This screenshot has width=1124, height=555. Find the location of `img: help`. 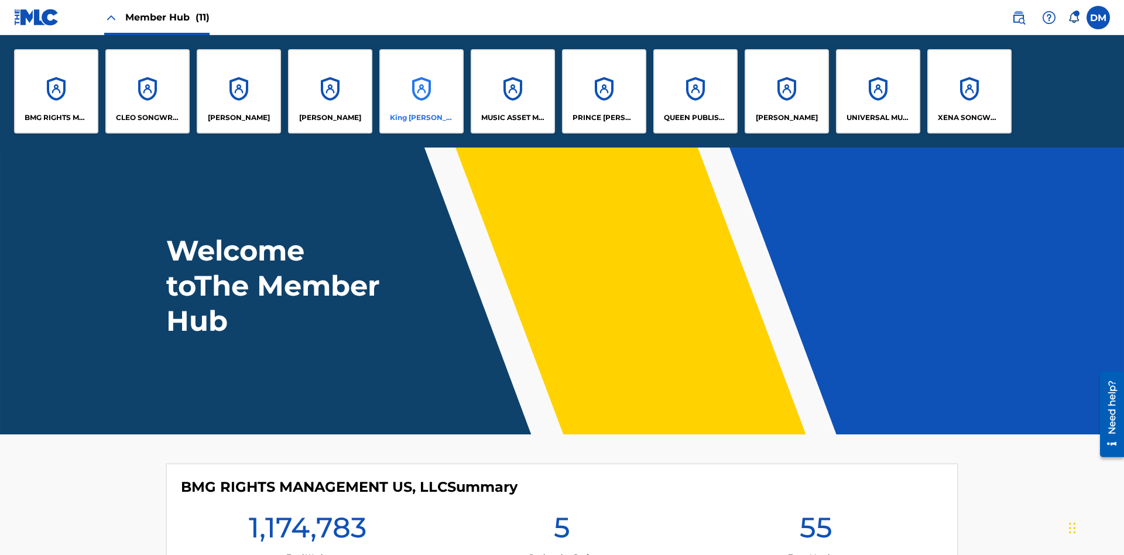

img: help is located at coordinates (1049, 18).